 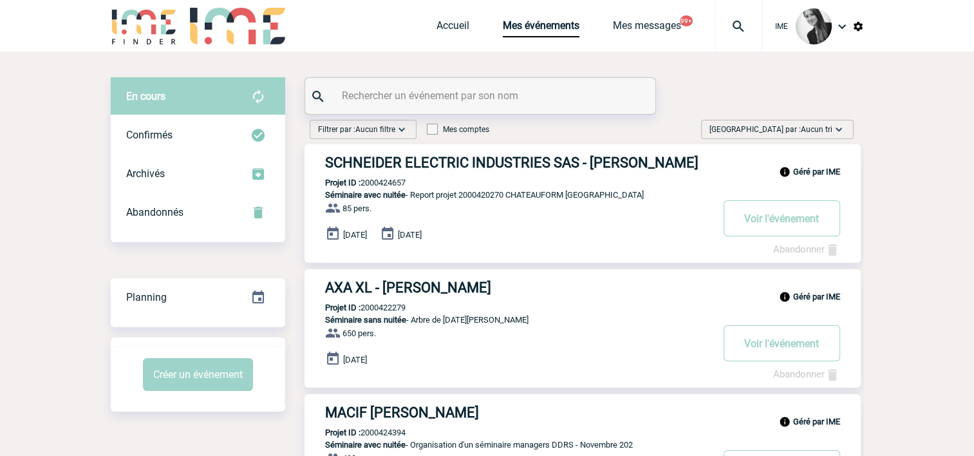 I want to click on div: Retrouvez ici tous vos événements organisés par date et état d'avancement, so click(x=198, y=298).